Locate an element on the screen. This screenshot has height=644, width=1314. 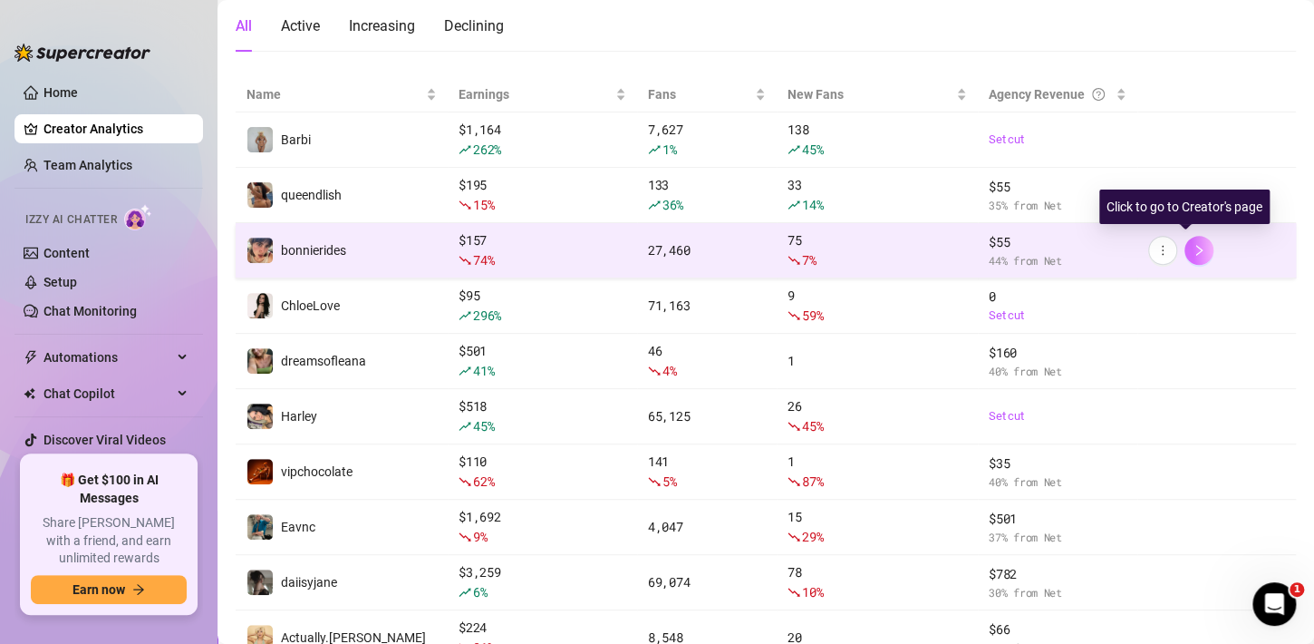
img: Barbi is located at coordinates (260, 140).